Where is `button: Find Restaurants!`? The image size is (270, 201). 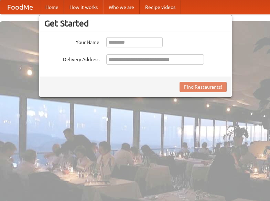 button: Find Restaurants! is located at coordinates (203, 87).